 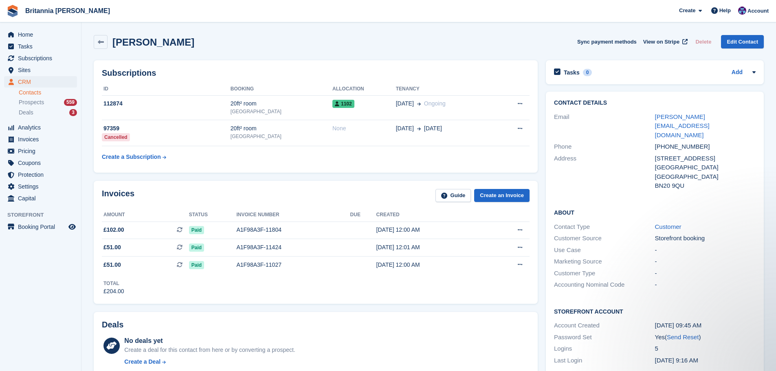 I want to click on div: Accounting Nominal Code, so click(x=604, y=285).